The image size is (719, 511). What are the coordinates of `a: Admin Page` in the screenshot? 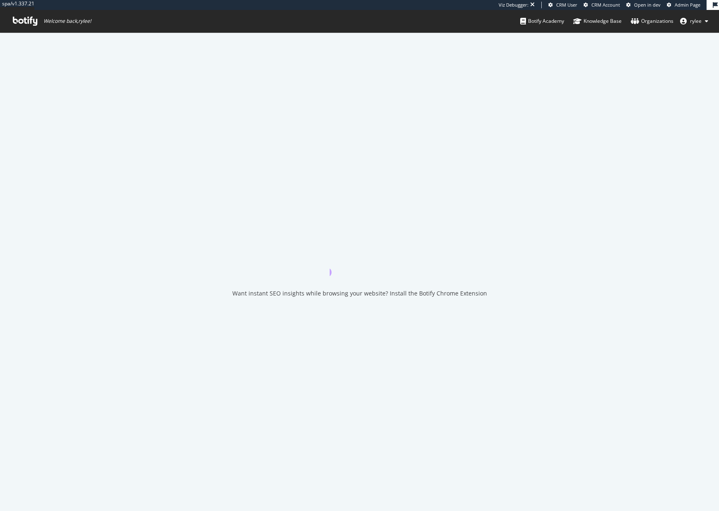 It's located at (683, 5).